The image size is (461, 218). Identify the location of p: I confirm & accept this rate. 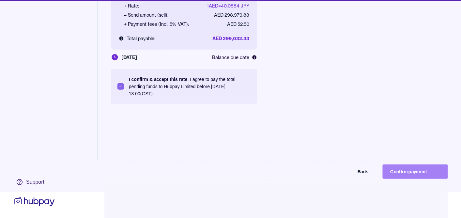
(158, 79).